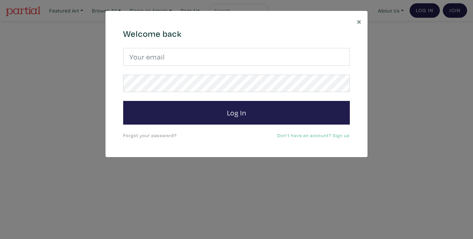 This screenshot has height=239, width=473. What do you see at coordinates (236, 34) in the screenshot?
I see `h4: Welcome back` at bounding box center [236, 34].